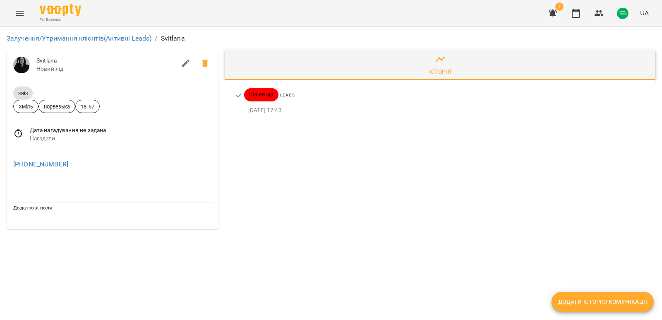 The width and height of the screenshot is (662, 320). Describe the element at coordinates (121, 130) in the screenshot. I see `span: Дата нагадування не задана` at that location.